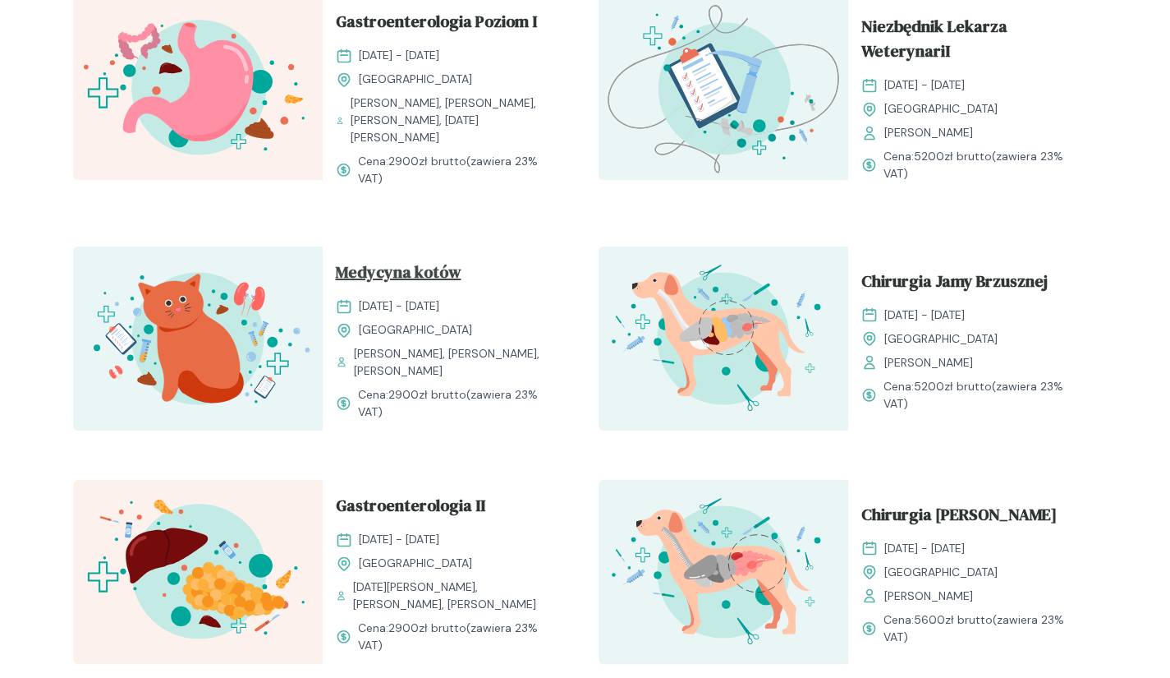 The width and height of the screenshot is (1170, 678). Describe the element at coordinates (448, 508) in the screenshot. I see `a: Gastroenterologia II` at that location.